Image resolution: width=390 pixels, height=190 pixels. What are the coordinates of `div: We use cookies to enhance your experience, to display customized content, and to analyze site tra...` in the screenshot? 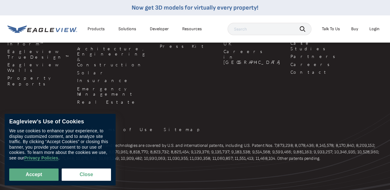 It's located at (60, 144).